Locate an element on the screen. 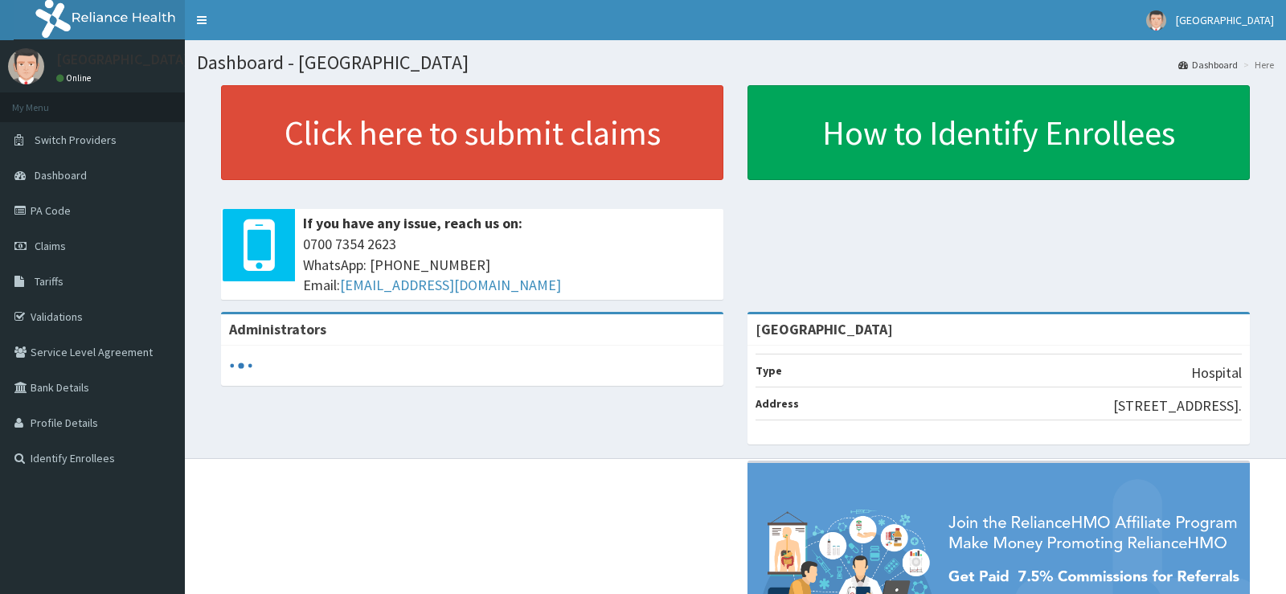 The width and height of the screenshot is (1286, 594). span: Dashboard is located at coordinates (60, 175).